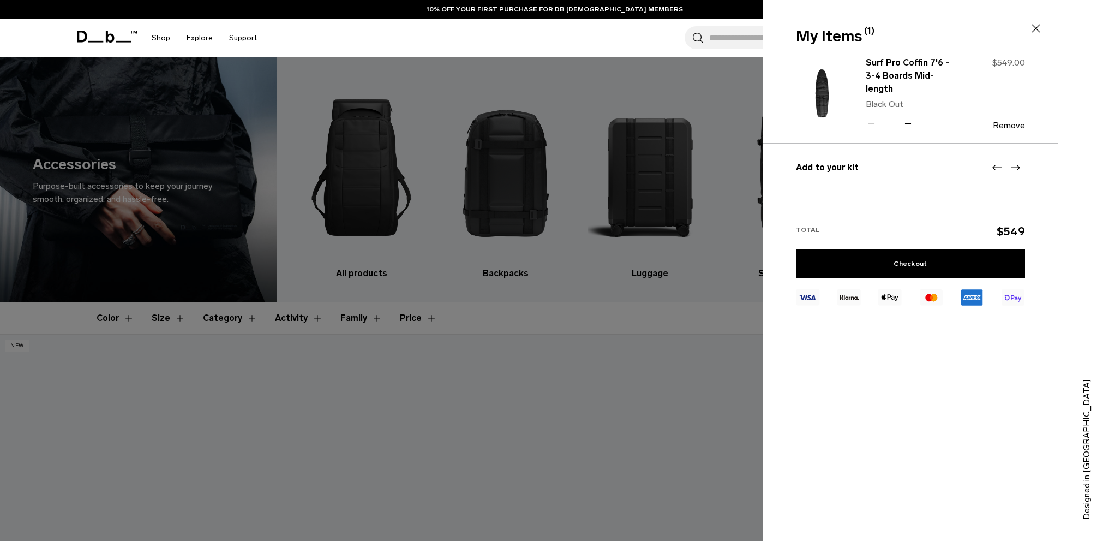 The image size is (1109, 541). I want to click on a: Support, so click(243, 38).